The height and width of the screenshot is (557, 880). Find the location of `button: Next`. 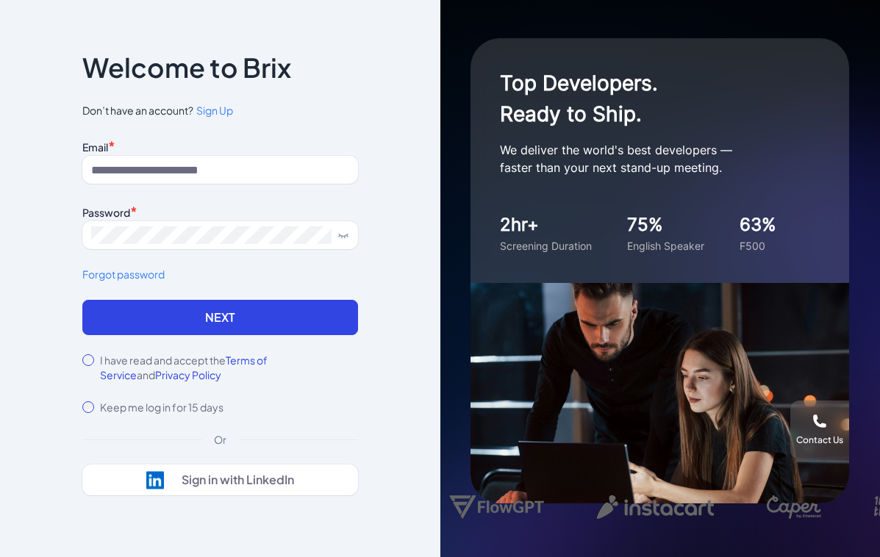

button: Next is located at coordinates (220, 318).